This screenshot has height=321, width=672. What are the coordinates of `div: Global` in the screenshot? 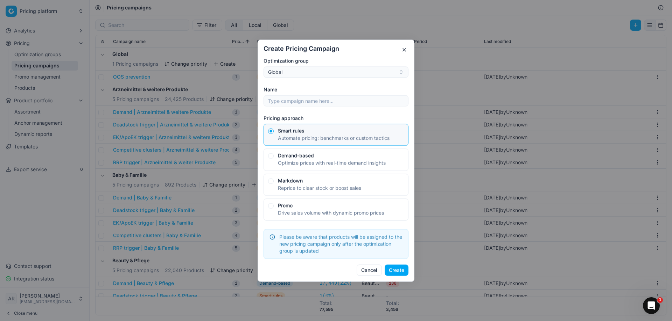 It's located at (332, 72).